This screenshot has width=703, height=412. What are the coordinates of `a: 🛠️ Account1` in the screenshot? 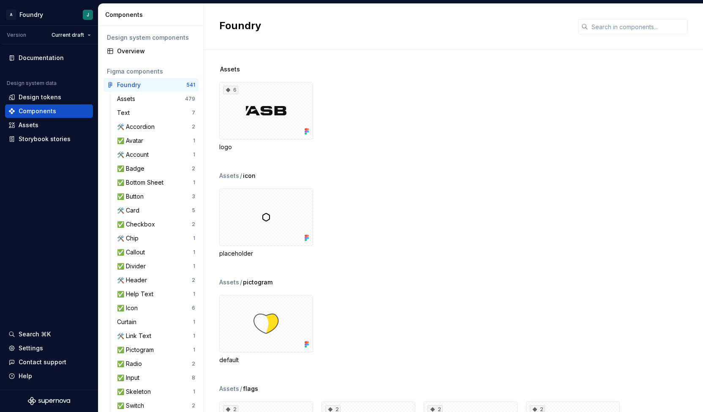 It's located at (156, 155).